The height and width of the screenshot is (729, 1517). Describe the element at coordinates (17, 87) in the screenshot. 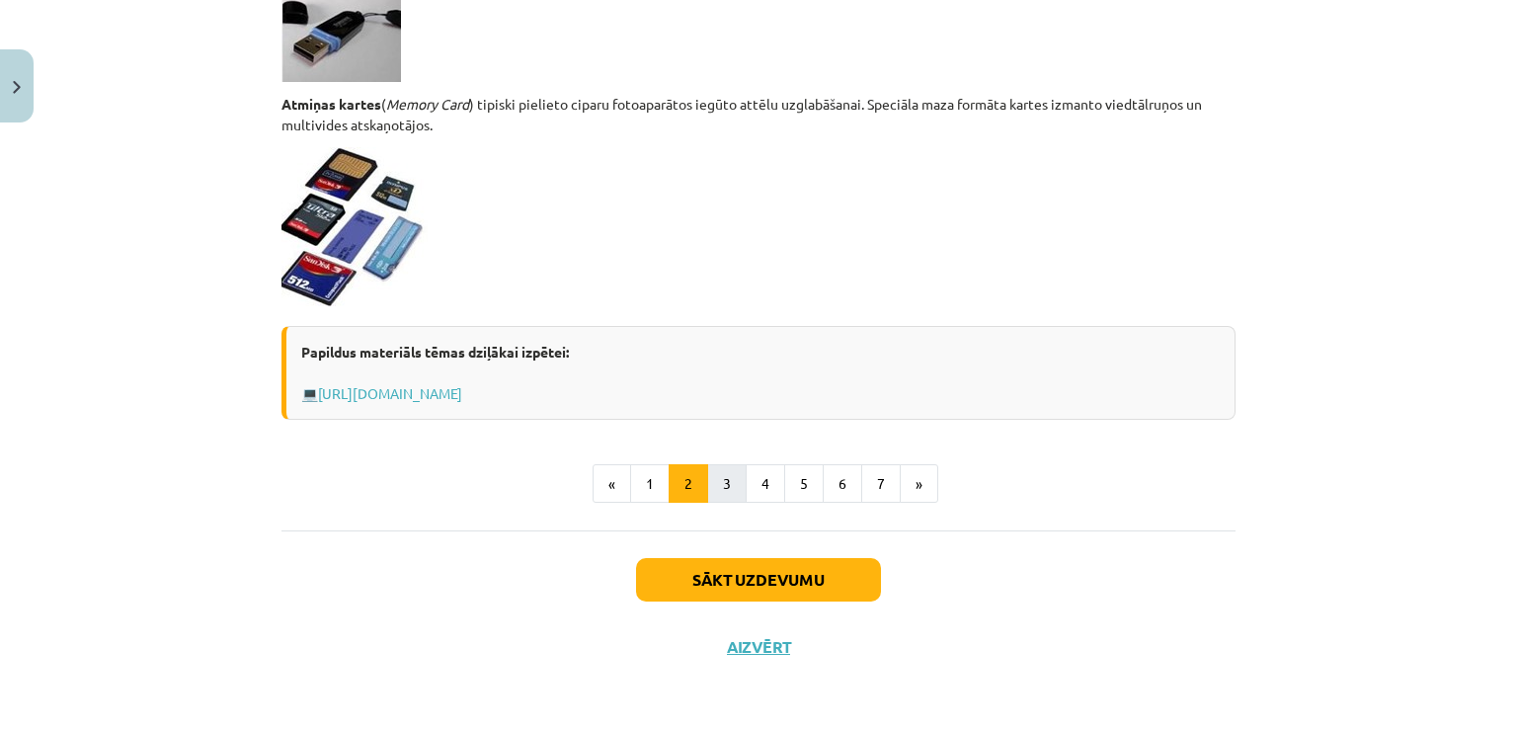

I see `img: icon-close-lesson-0947bae3869378f0d4975bcd49f059093ad1ed9edebbc8119c70593378902aed.svg` at that location.